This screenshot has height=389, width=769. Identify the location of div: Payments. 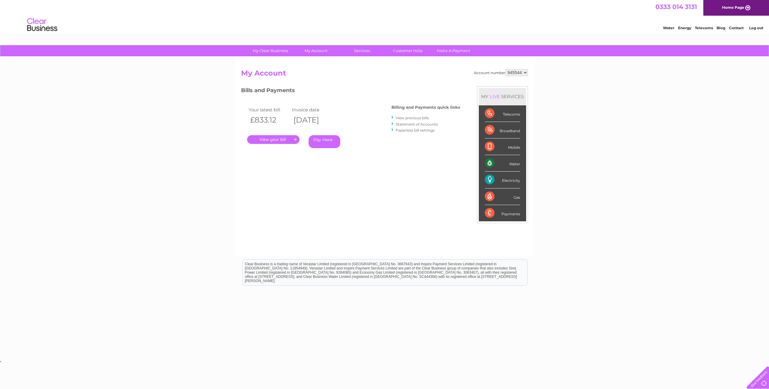
(502, 213).